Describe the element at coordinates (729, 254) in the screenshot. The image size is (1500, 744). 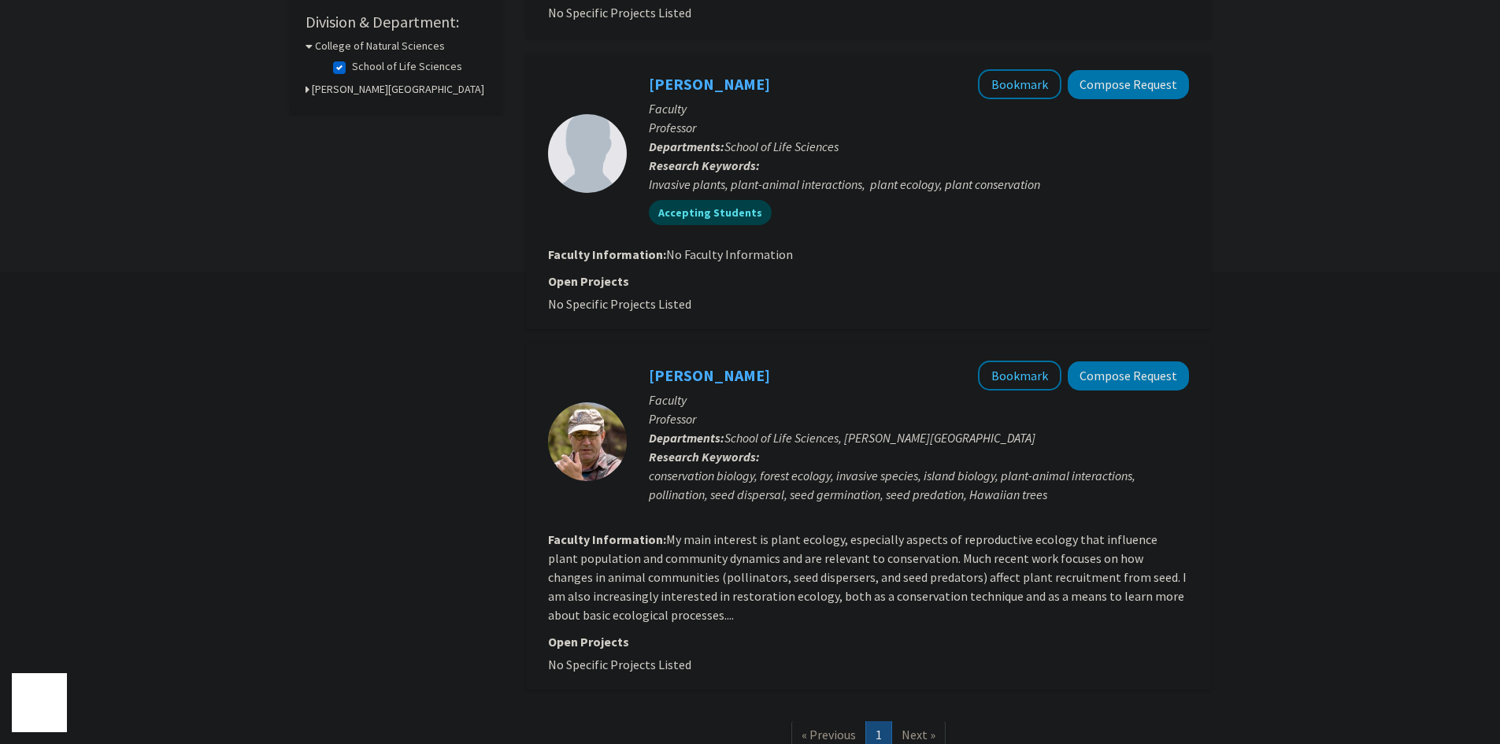
I see `span: No Faculty Information` at that location.